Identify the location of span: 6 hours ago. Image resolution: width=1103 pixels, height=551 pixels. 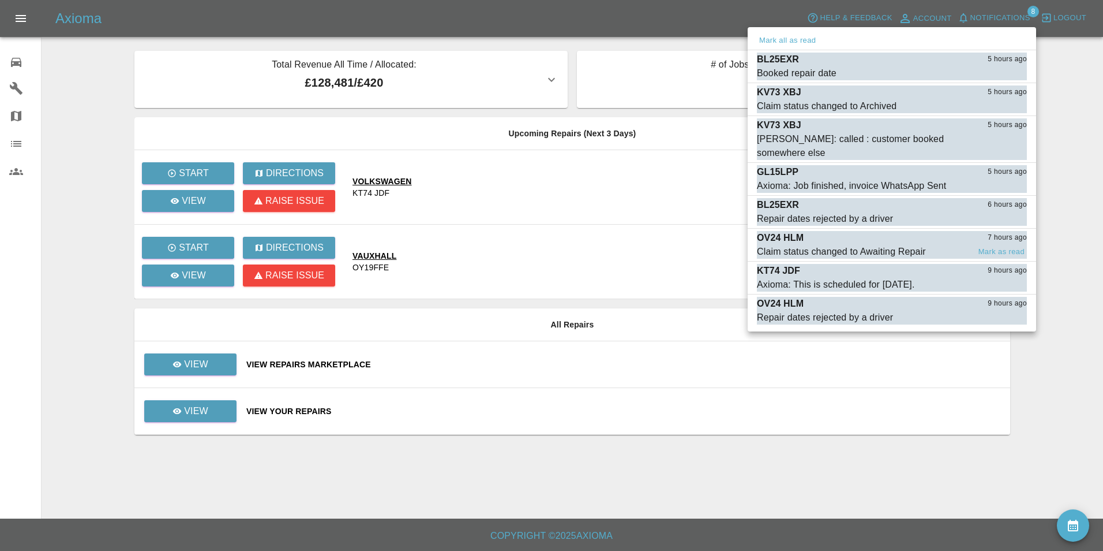
(1008, 205).